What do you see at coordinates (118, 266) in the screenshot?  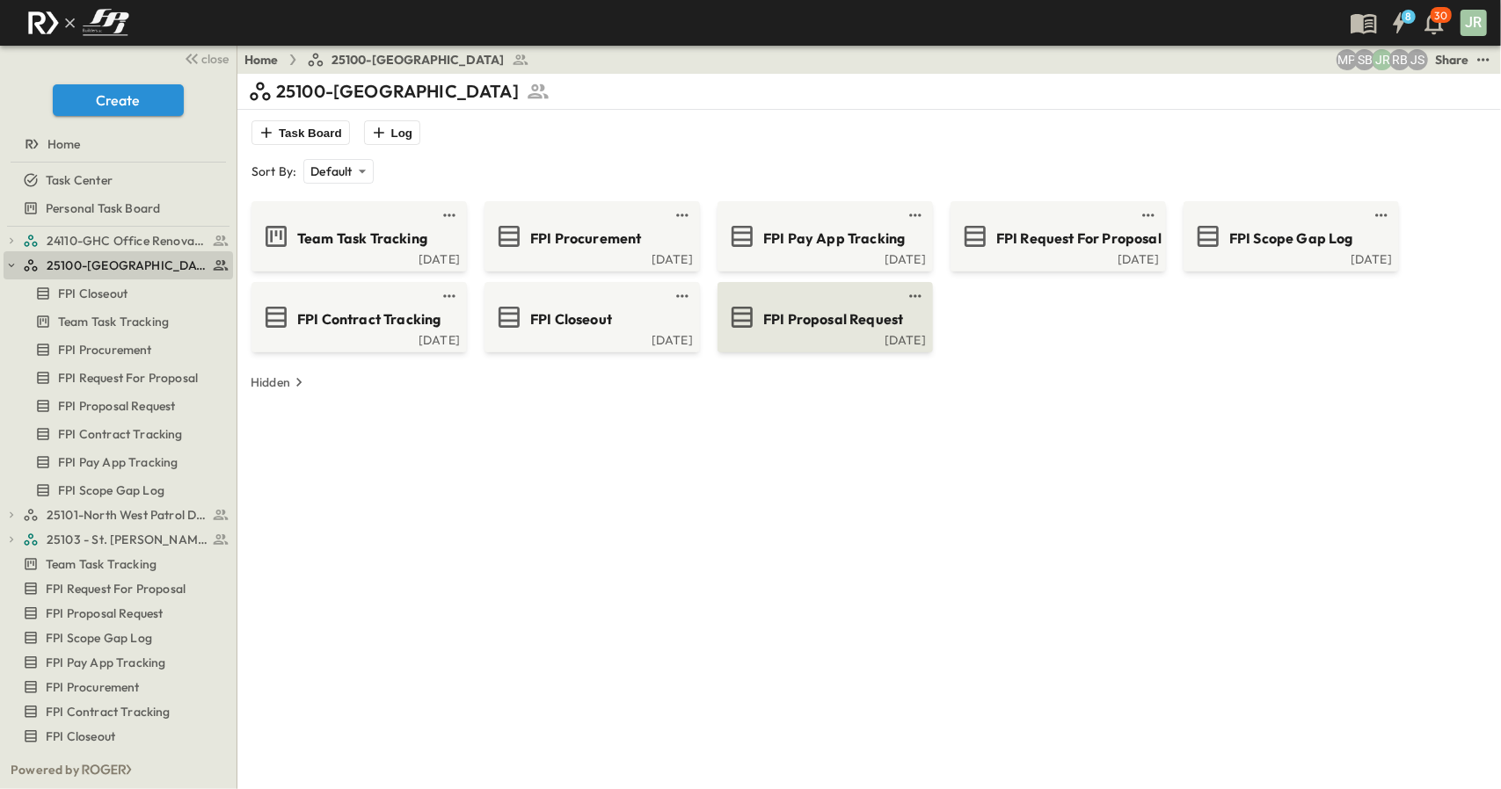 I see `div: 25100-Vanguard Prep Schooltest` at bounding box center [118, 266].